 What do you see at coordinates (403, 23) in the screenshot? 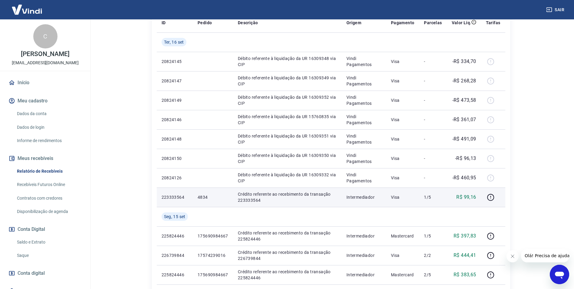
I see `p: Pagamento` at bounding box center [403, 23].